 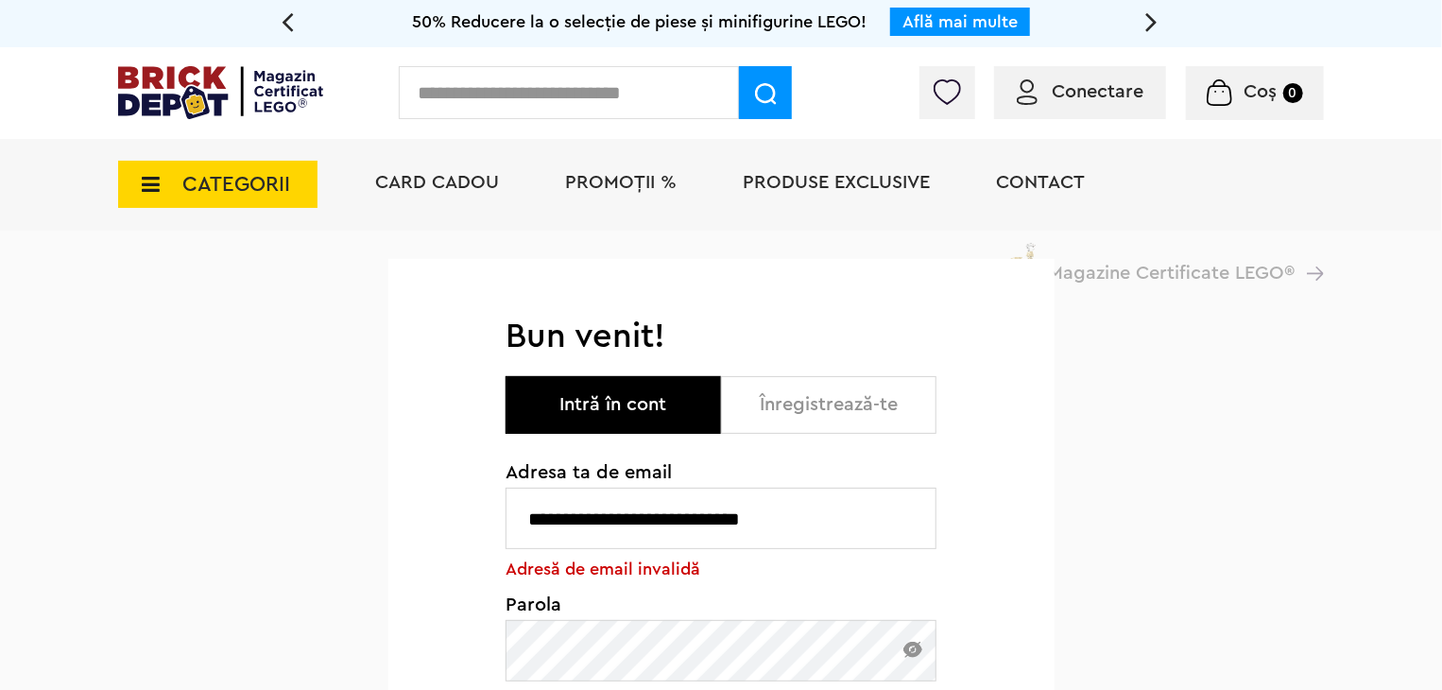 I want to click on h1: Bun venit!, so click(x=721, y=336).